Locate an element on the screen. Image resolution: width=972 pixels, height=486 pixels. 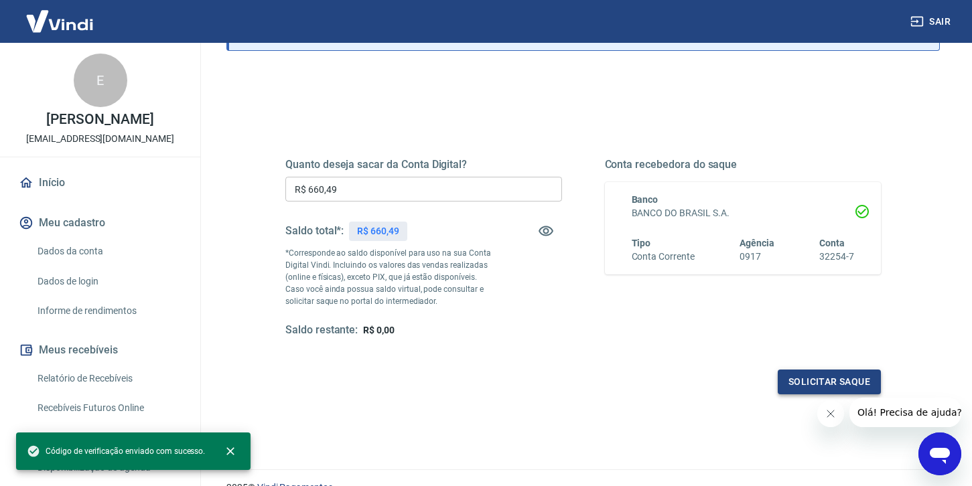
span: Olá! Precisa de ajuda? is located at coordinates (60, 15).